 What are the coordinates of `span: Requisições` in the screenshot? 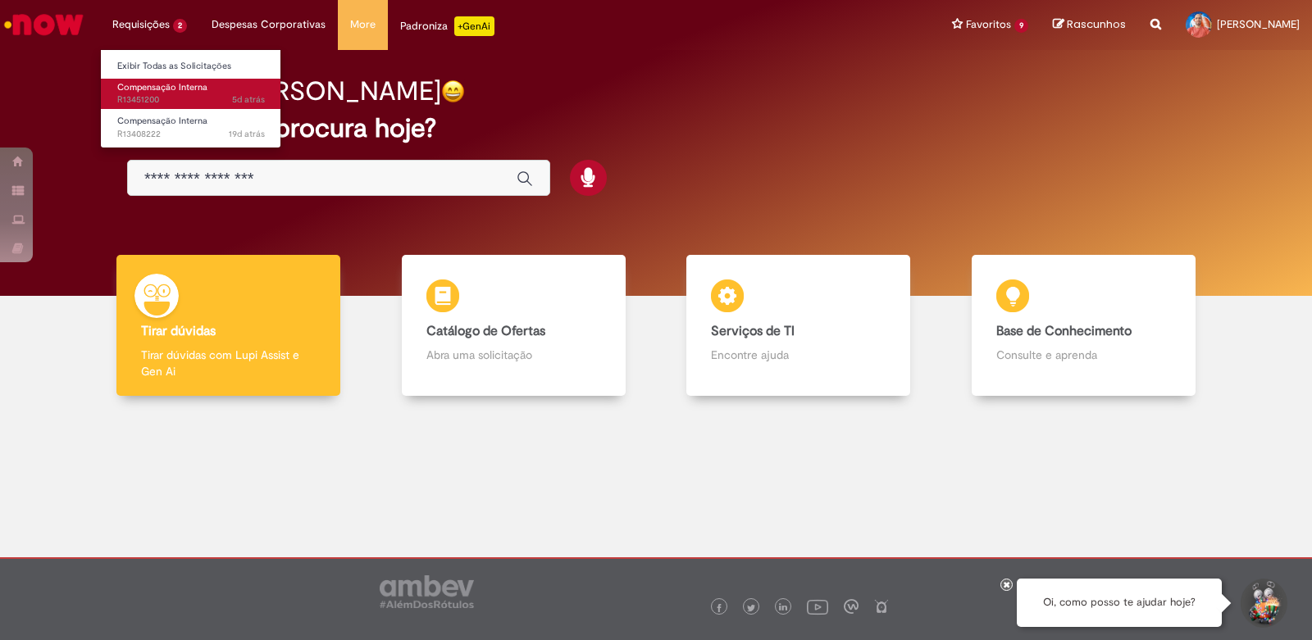 It's located at (141, 25).